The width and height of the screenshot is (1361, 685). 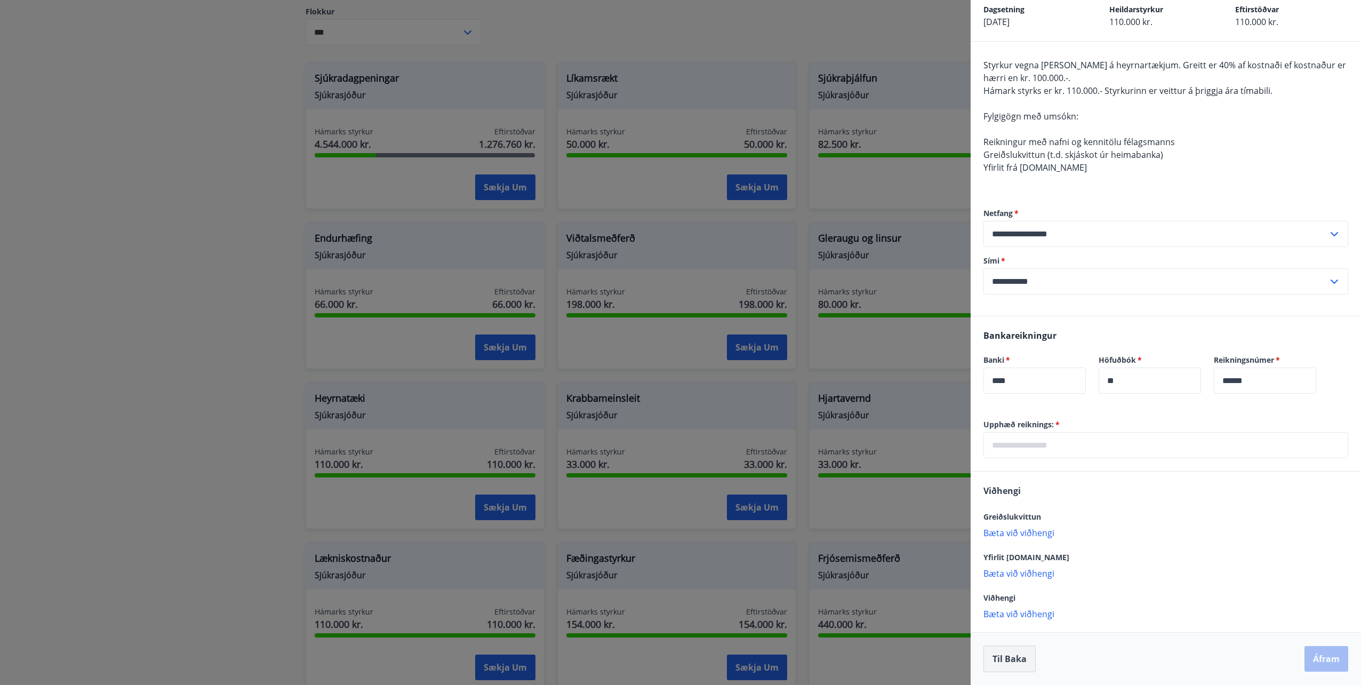 I want to click on span: Reikningur með nafni og kennitölu félagsmanns, so click(x=1079, y=142).